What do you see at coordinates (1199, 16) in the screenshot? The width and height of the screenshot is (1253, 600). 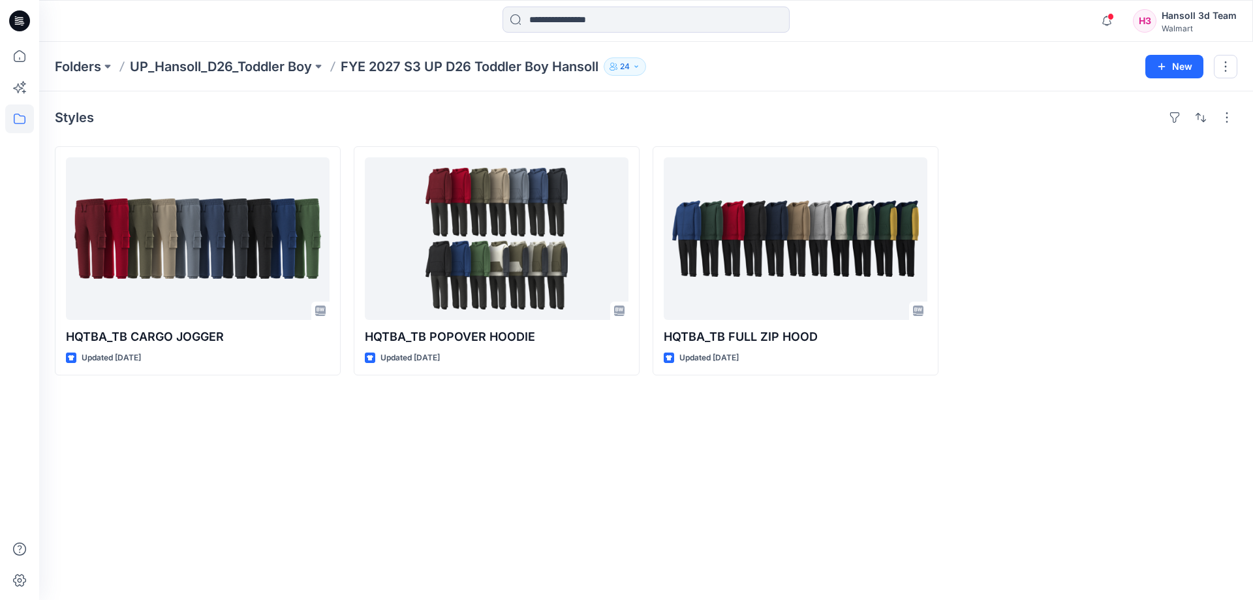 I see `div: Hansoll 3d Team` at bounding box center [1199, 16].